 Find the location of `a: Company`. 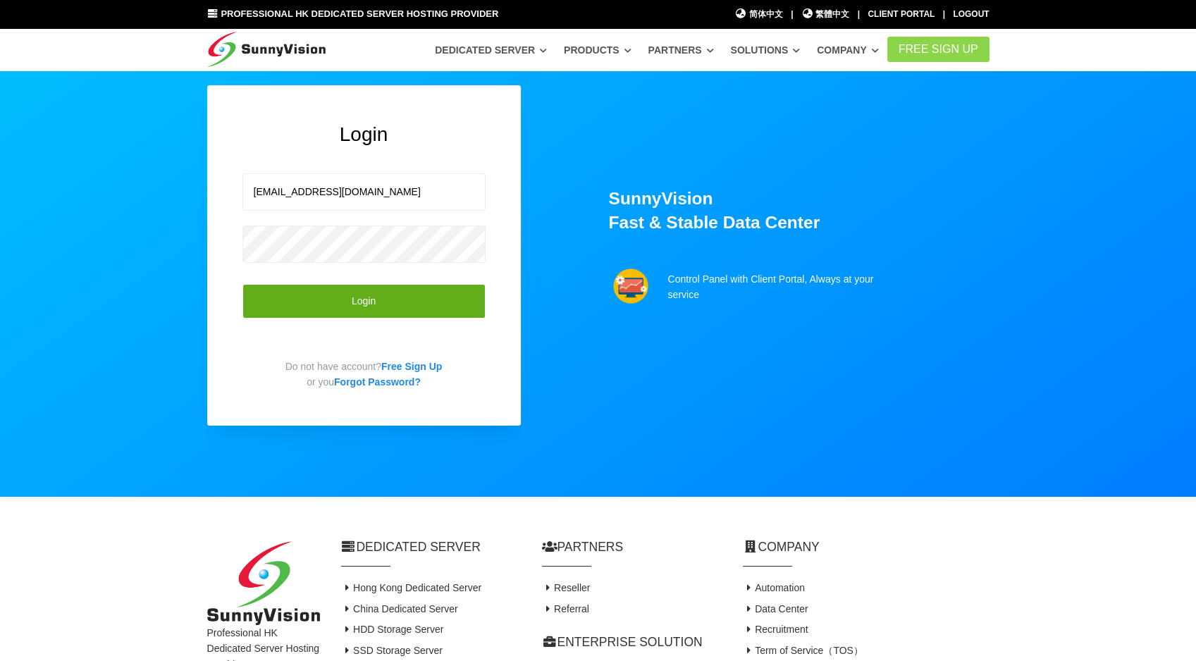

a: Company is located at coordinates (848, 50).